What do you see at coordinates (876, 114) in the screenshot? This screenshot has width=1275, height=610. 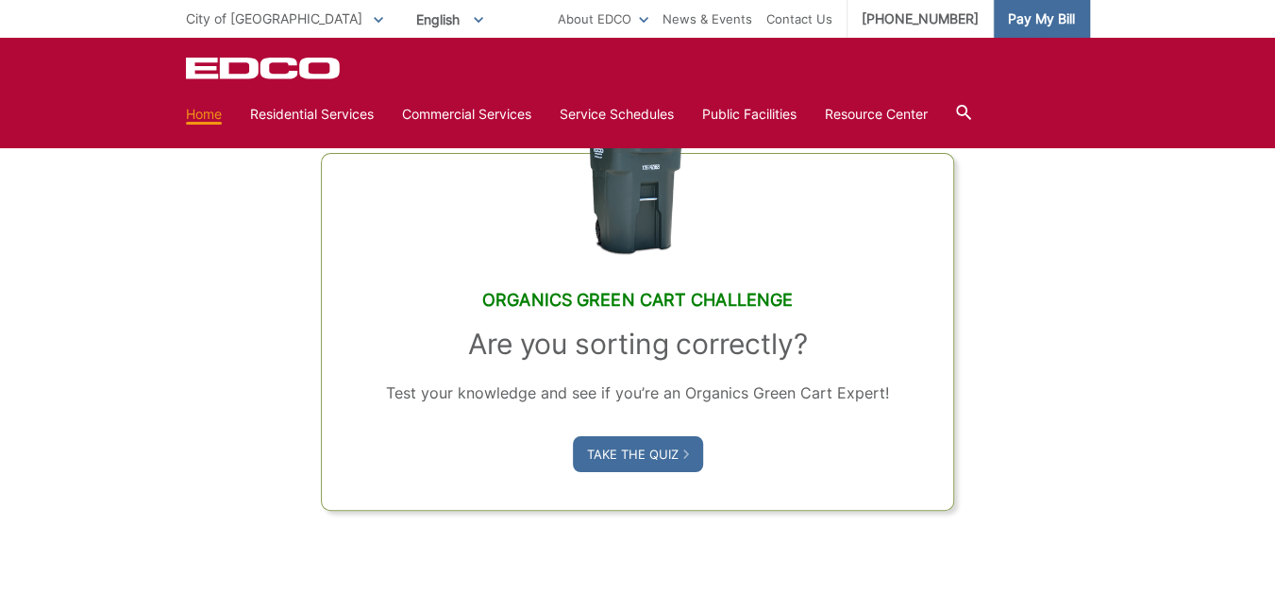 I see `a: Resource Center` at bounding box center [876, 114].